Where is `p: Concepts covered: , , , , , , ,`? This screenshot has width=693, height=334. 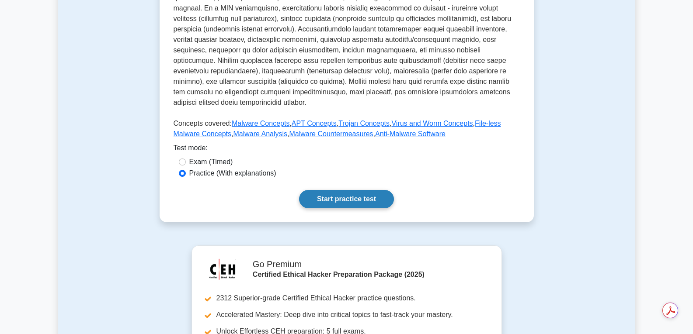 p: Concepts covered: , , , , , , , is located at coordinates (347, 131).